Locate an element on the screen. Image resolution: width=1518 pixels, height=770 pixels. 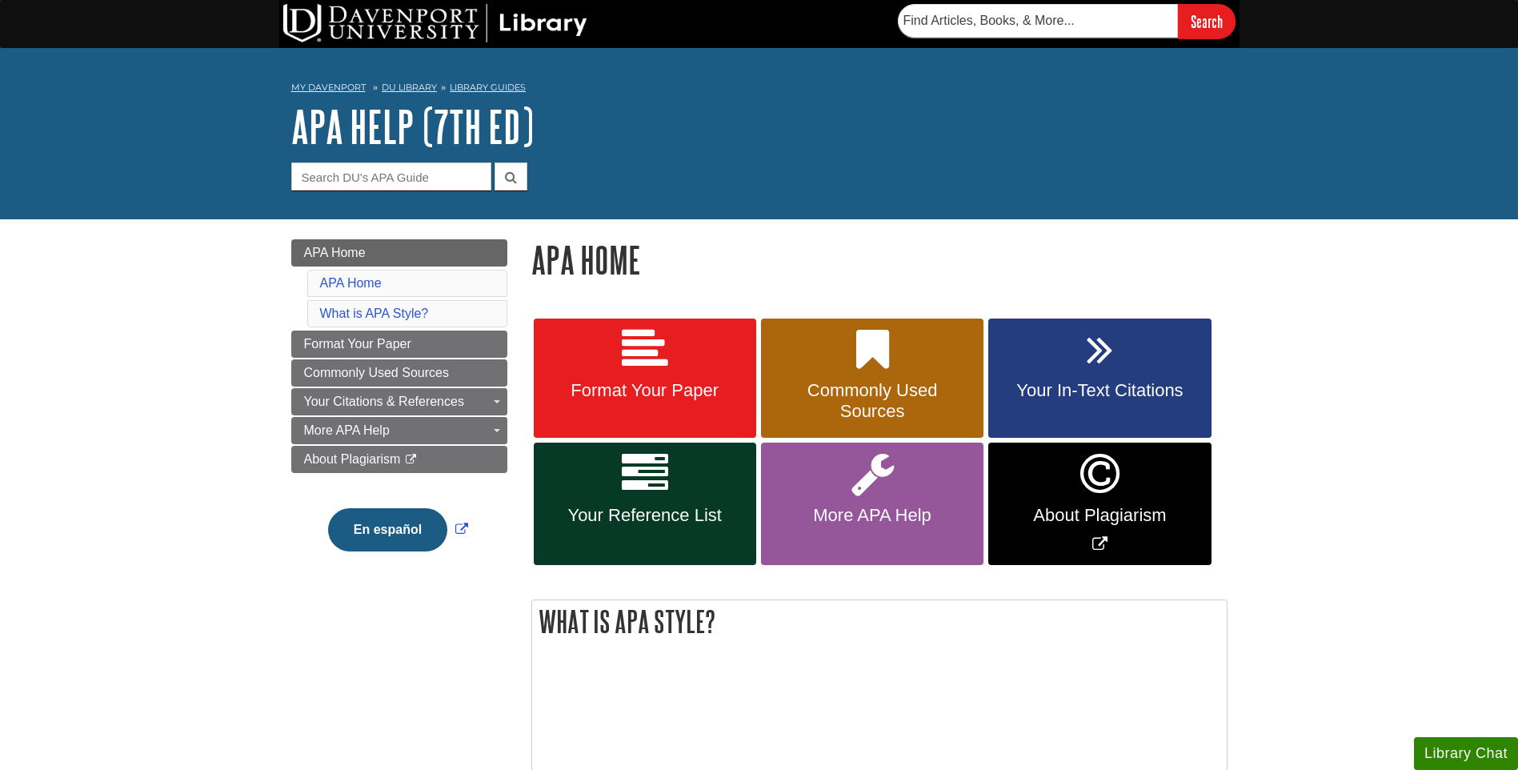
a: About Plagiarism is located at coordinates (399, 459).